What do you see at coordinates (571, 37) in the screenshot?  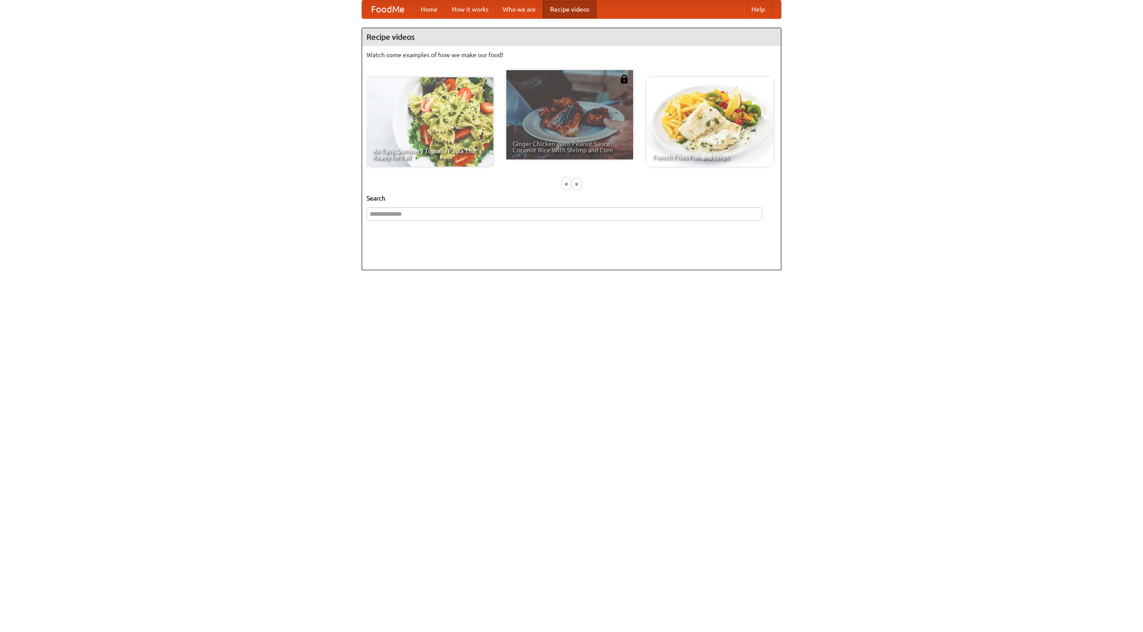 I see `h4: Recipe videos` at bounding box center [571, 37].